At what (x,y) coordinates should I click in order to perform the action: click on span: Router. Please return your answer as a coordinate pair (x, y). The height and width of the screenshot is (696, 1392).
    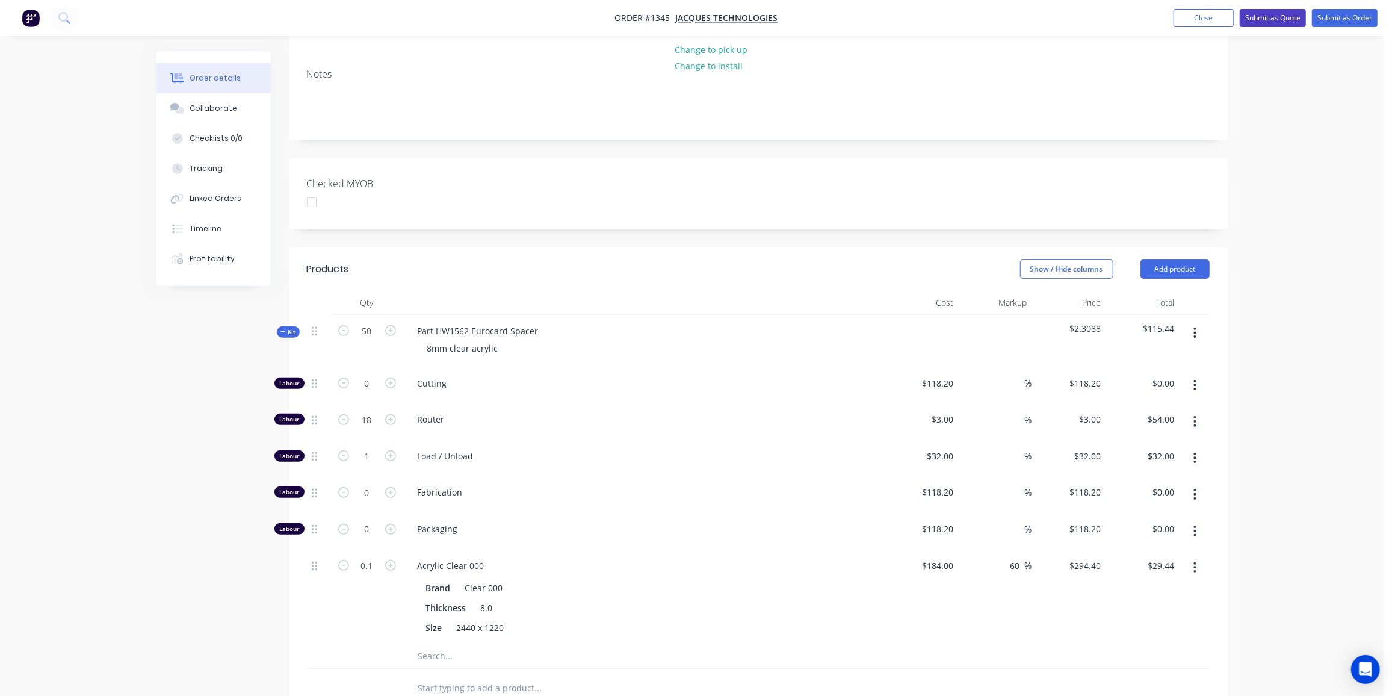
    Looking at the image, I should click on (649, 419).